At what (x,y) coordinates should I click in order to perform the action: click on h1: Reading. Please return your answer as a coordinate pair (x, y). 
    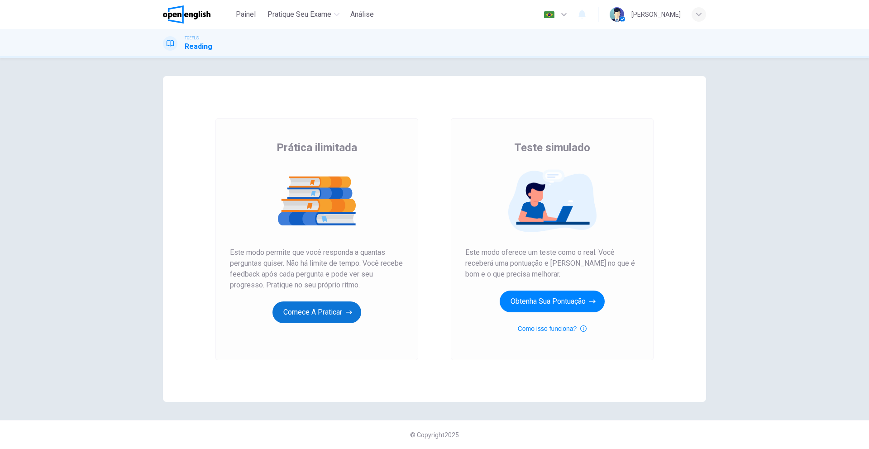
    Looking at the image, I should click on (198, 47).